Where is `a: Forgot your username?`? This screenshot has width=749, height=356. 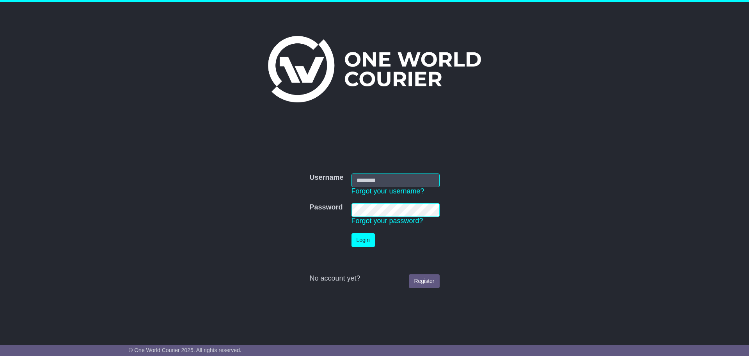
a: Forgot your username? is located at coordinates (388, 191).